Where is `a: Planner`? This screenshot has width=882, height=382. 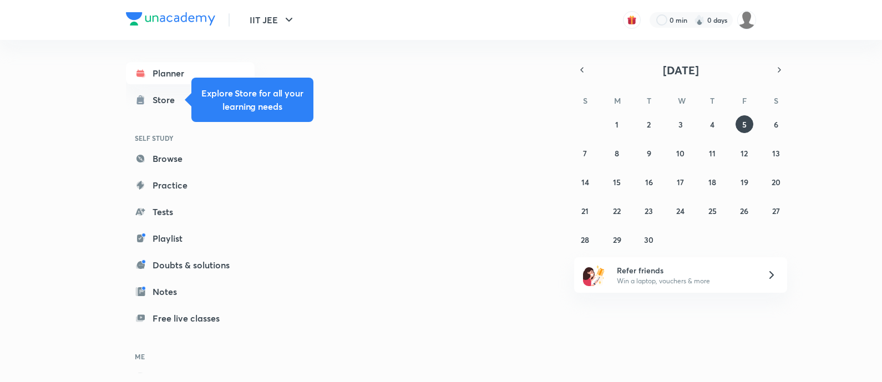
a: Planner is located at coordinates (190, 73).